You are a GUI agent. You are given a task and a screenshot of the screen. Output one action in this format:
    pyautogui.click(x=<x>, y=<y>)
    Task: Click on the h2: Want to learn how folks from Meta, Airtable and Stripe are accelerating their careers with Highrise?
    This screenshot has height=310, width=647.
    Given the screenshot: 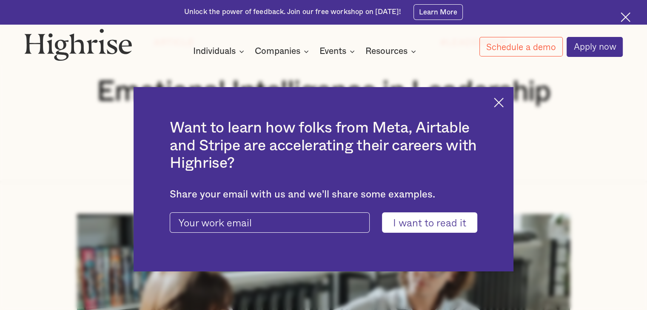 What is the action you would take?
    pyautogui.click(x=323, y=146)
    